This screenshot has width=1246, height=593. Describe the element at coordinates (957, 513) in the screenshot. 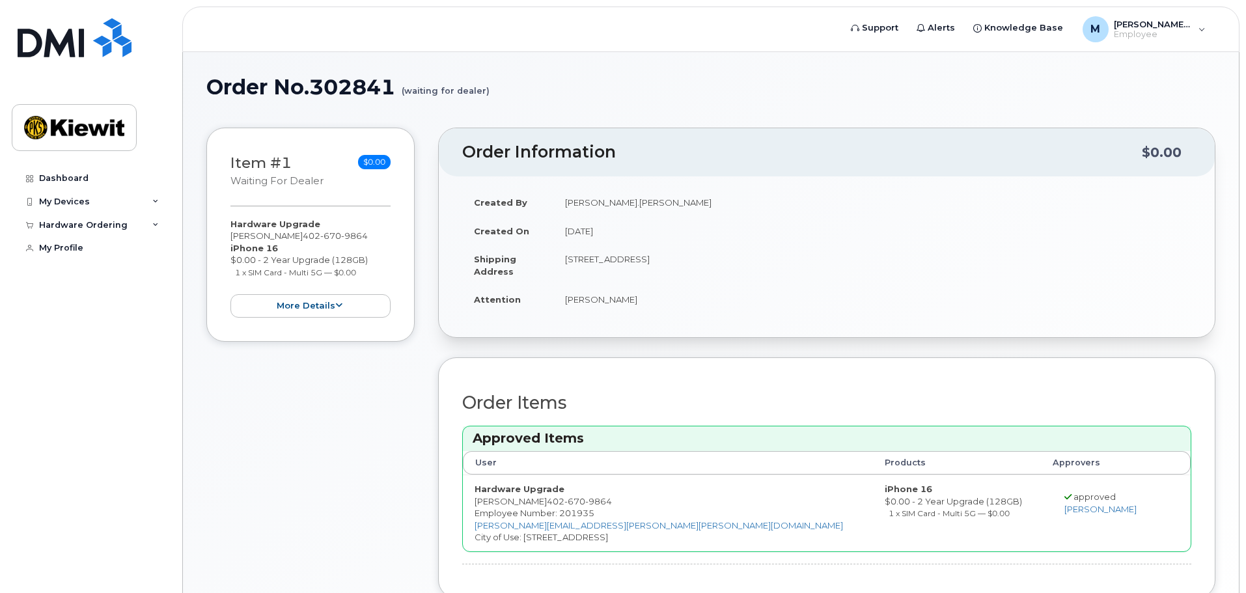

I see `td: $0.00 - 2 Year Upgrade (128GB)` at that location.